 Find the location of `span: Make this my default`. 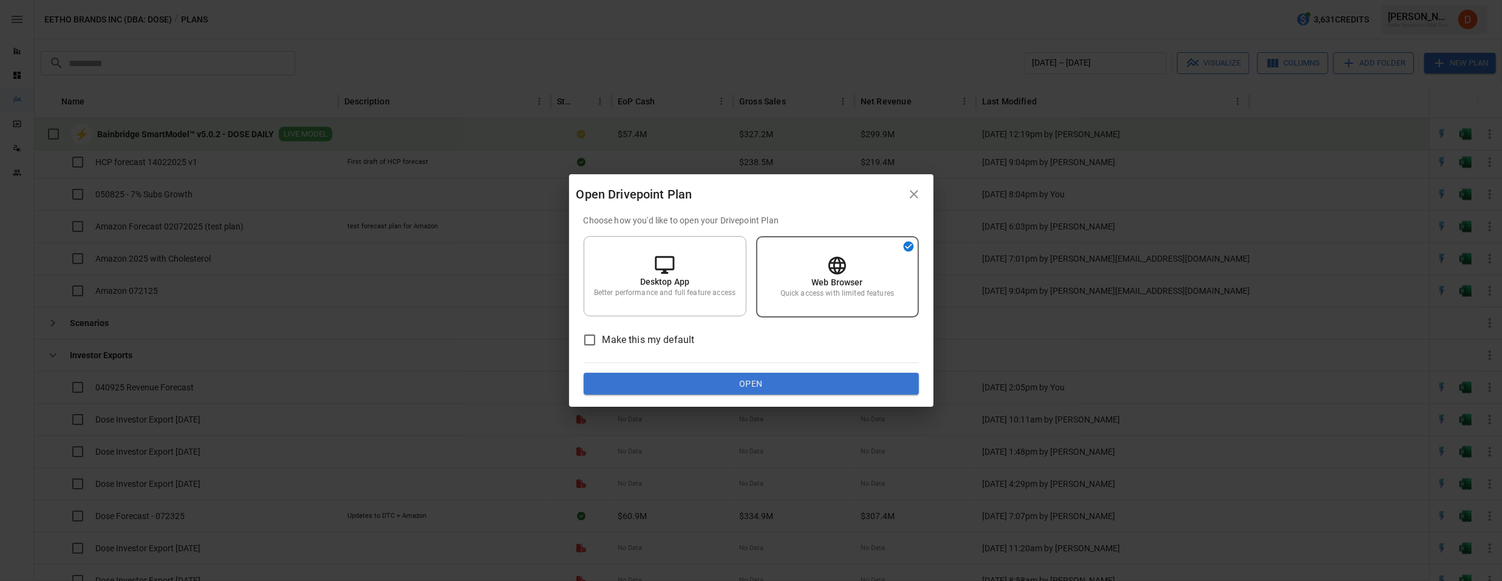

span: Make this my default is located at coordinates (649, 340).